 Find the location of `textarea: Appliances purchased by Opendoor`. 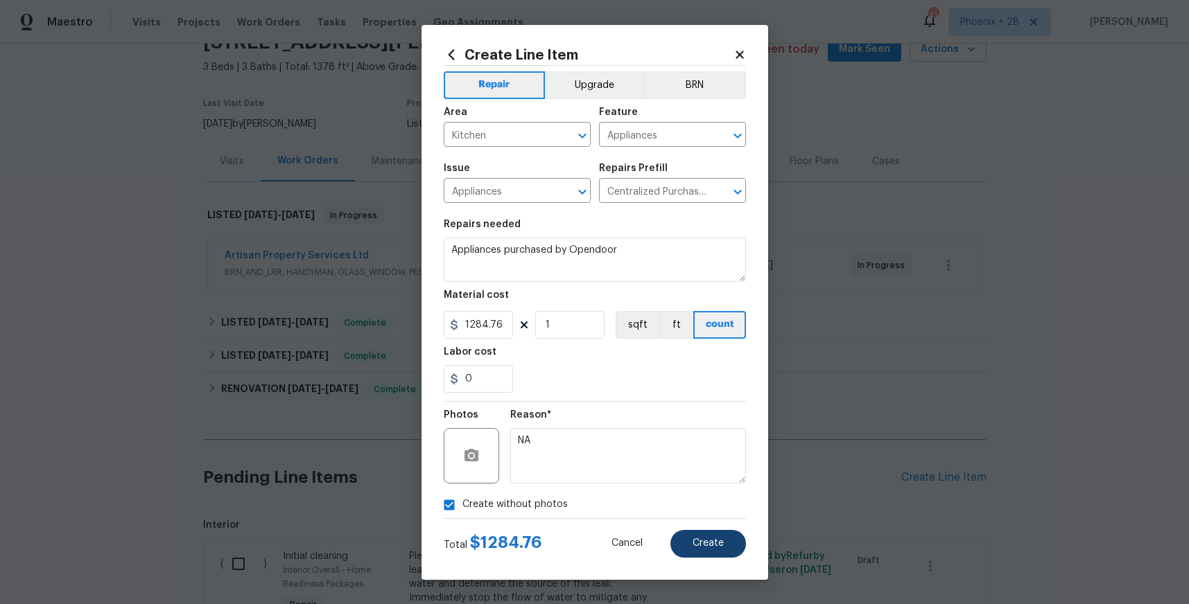

textarea: Appliances purchased by Opendoor is located at coordinates (595, 260).